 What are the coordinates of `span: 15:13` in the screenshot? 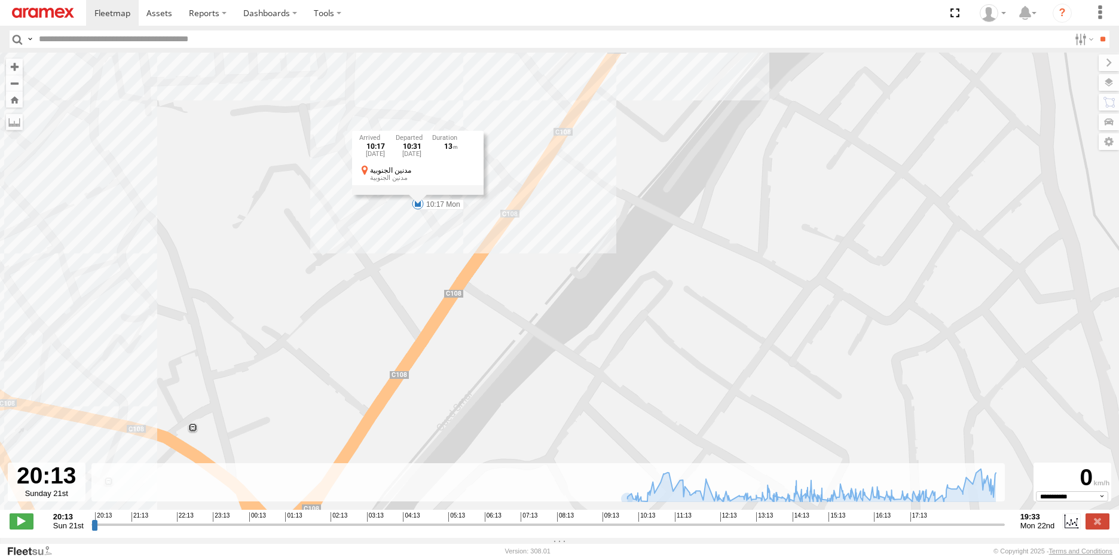 It's located at (837, 517).